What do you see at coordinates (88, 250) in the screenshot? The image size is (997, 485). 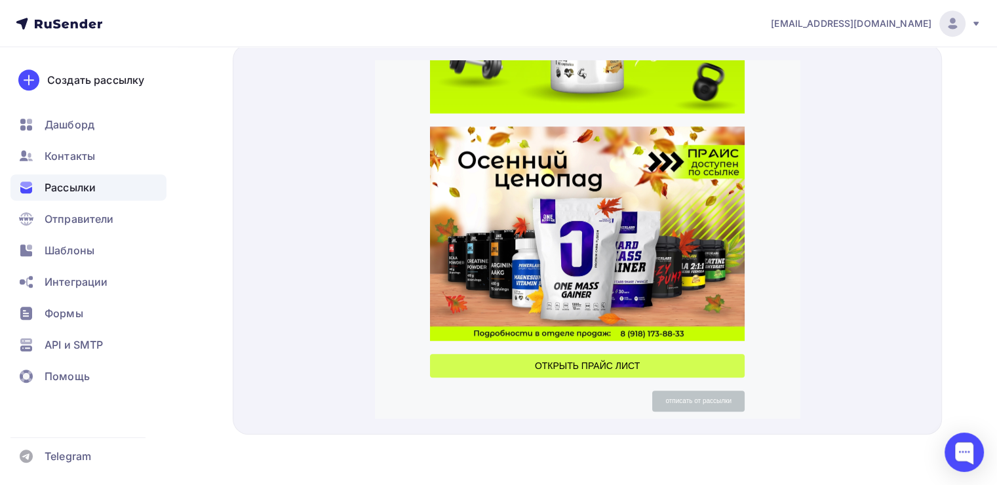 I see `a: Шаблоны` at bounding box center [88, 250].